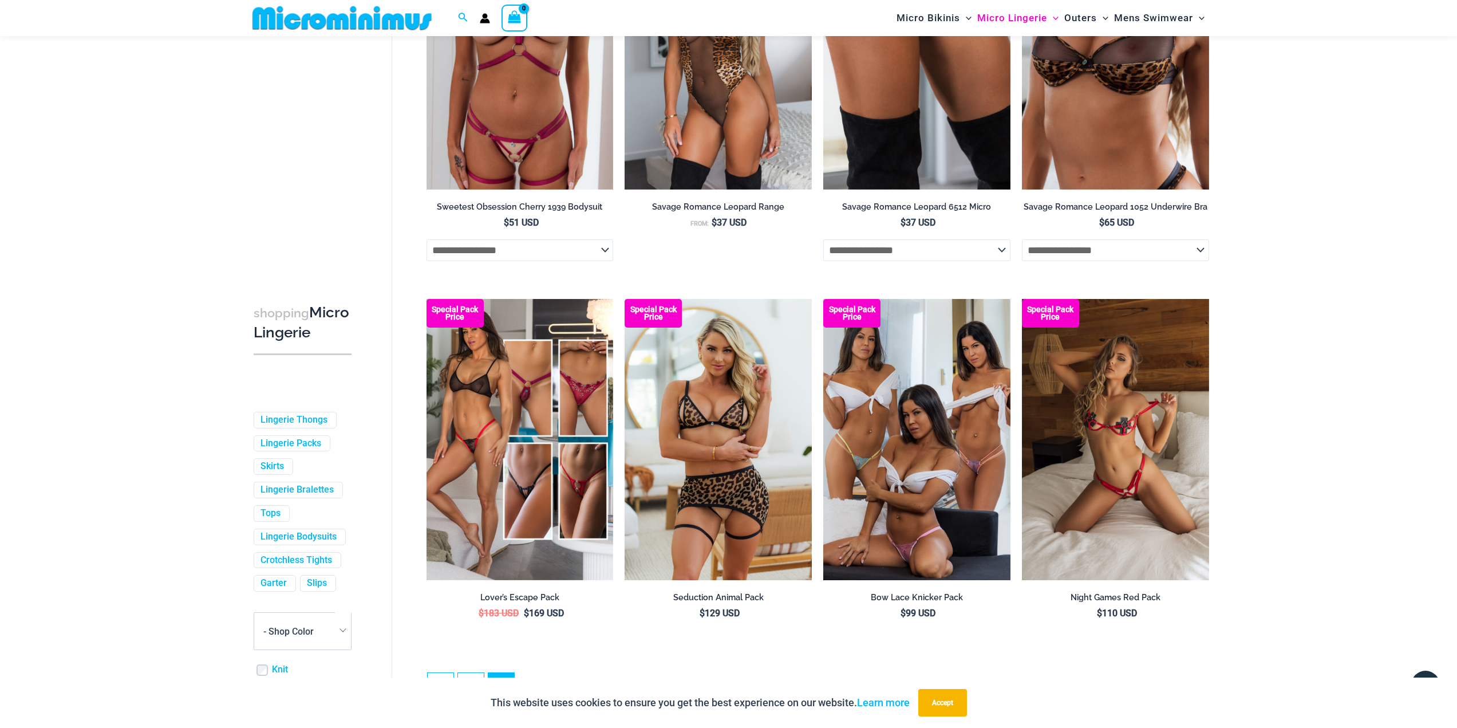  Describe the element at coordinates (281, 313) in the screenshot. I see `span: shopping` at that location.